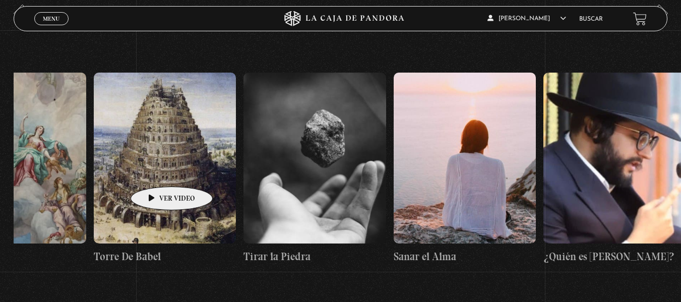 Image resolution: width=681 pixels, height=302 pixels. I want to click on span: Menu, so click(51, 19).